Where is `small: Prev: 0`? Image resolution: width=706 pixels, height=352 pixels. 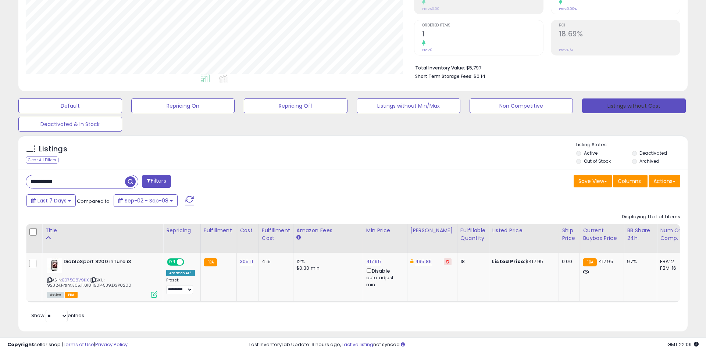 small: Prev: 0 is located at coordinates (428, 50).